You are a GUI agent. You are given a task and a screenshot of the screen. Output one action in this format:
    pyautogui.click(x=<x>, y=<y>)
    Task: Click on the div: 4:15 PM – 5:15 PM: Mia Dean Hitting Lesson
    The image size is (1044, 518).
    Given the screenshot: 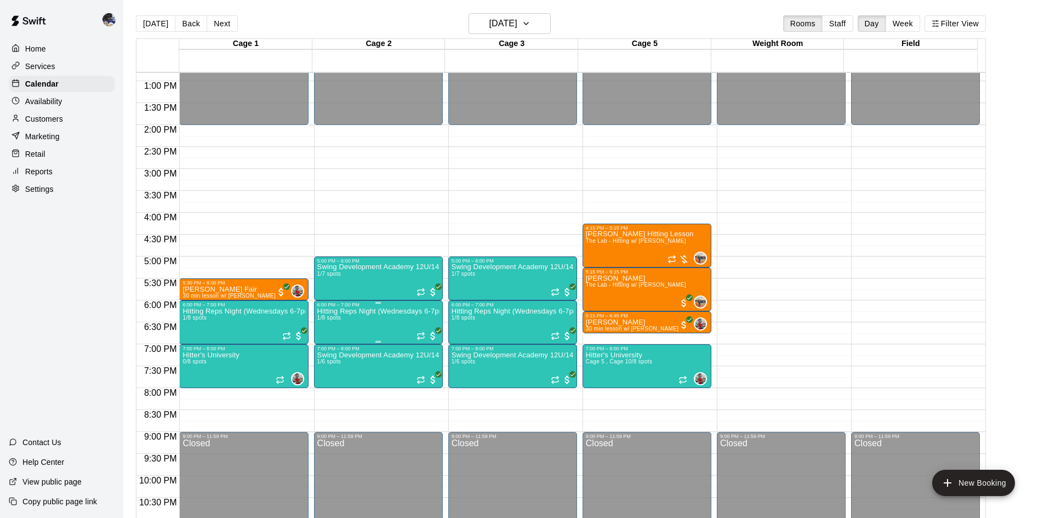 What is the action you would take?
    pyautogui.click(x=647, y=246)
    